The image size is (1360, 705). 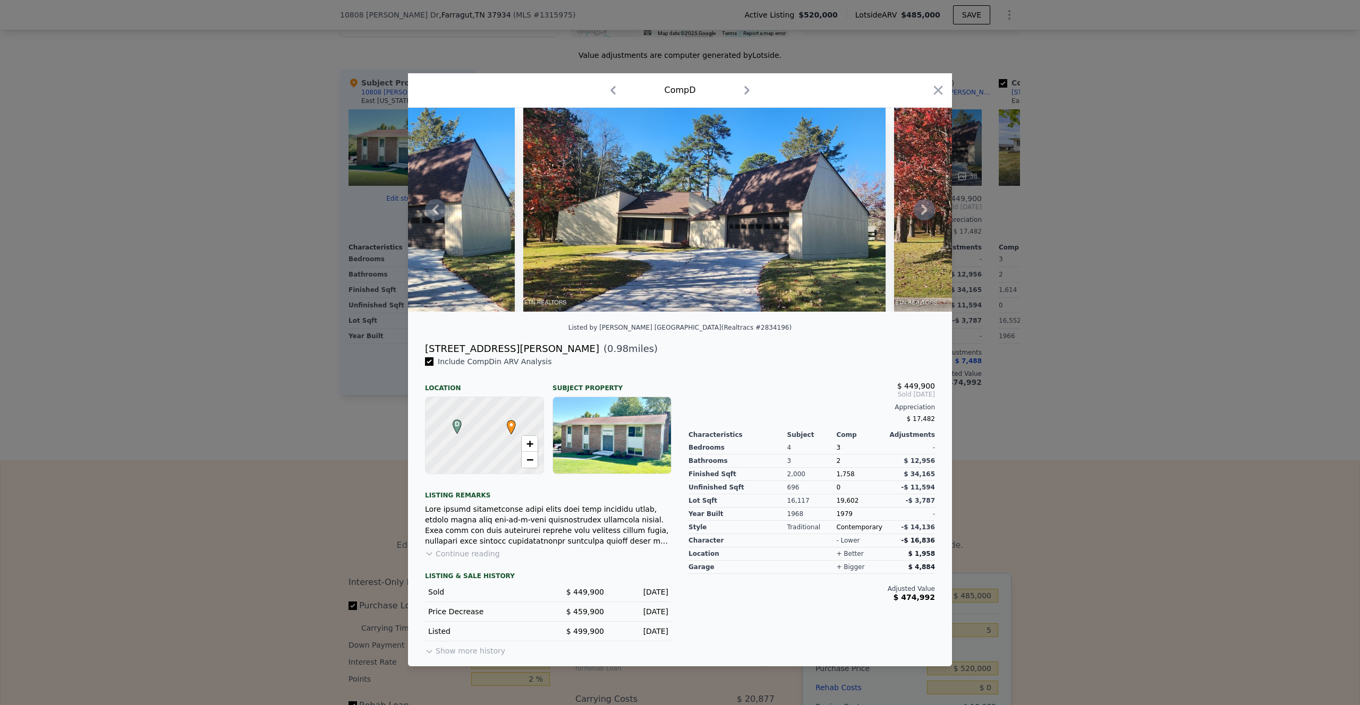 What do you see at coordinates (738, 435) in the screenshot?
I see `div: Characteristics` at bounding box center [738, 435].